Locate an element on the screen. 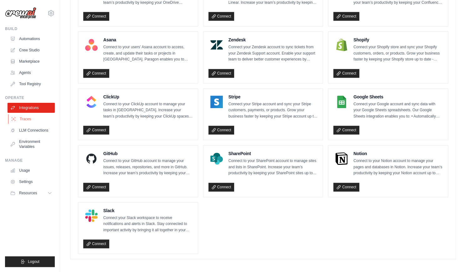  p: Connect your Stripe account and sync your Stripe customers, payments, or products. Grow your busi... is located at coordinates (273, 110).